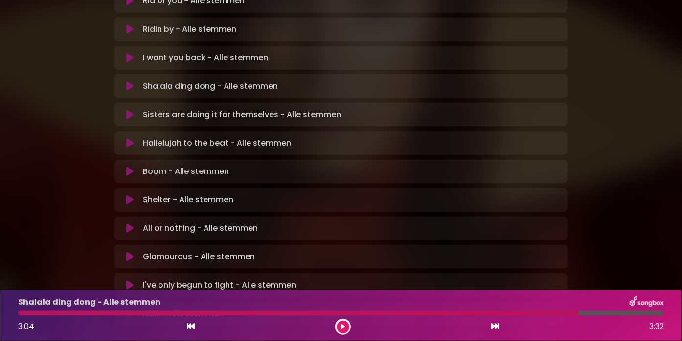  What do you see at coordinates (647, 302) in the screenshot?
I see `img: songbox-logo-white.png` at bounding box center [647, 302].